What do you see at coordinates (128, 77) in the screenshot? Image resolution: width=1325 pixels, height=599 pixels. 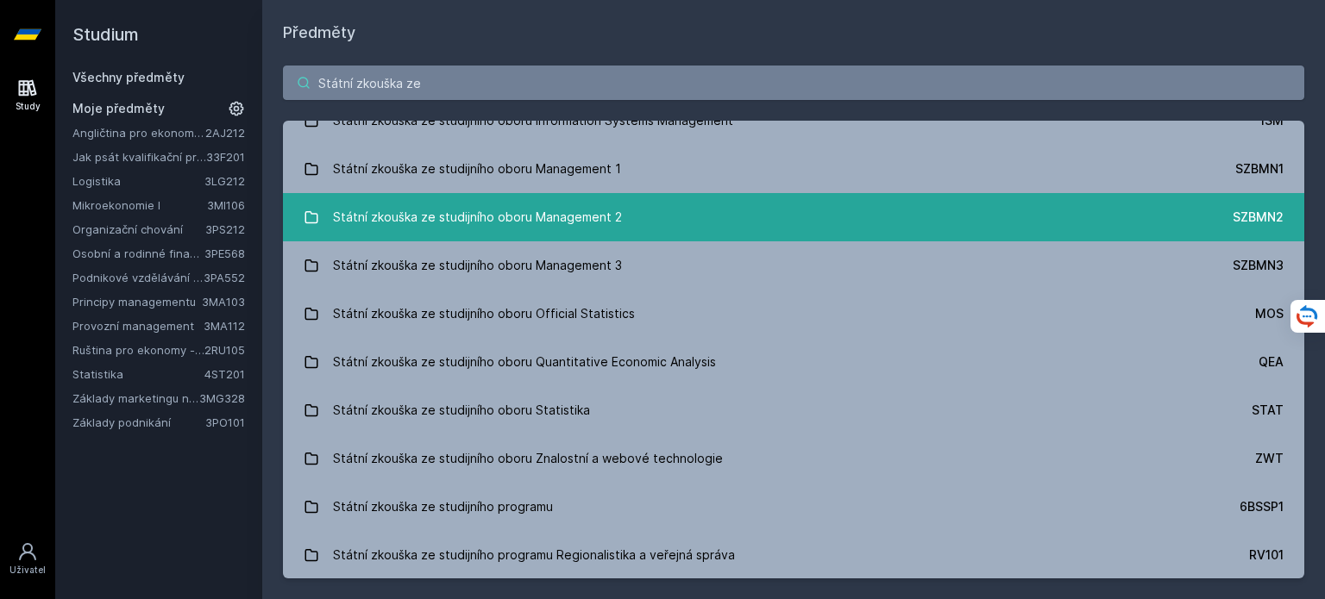 I see `a: Všechny předměty` at bounding box center [128, 77].